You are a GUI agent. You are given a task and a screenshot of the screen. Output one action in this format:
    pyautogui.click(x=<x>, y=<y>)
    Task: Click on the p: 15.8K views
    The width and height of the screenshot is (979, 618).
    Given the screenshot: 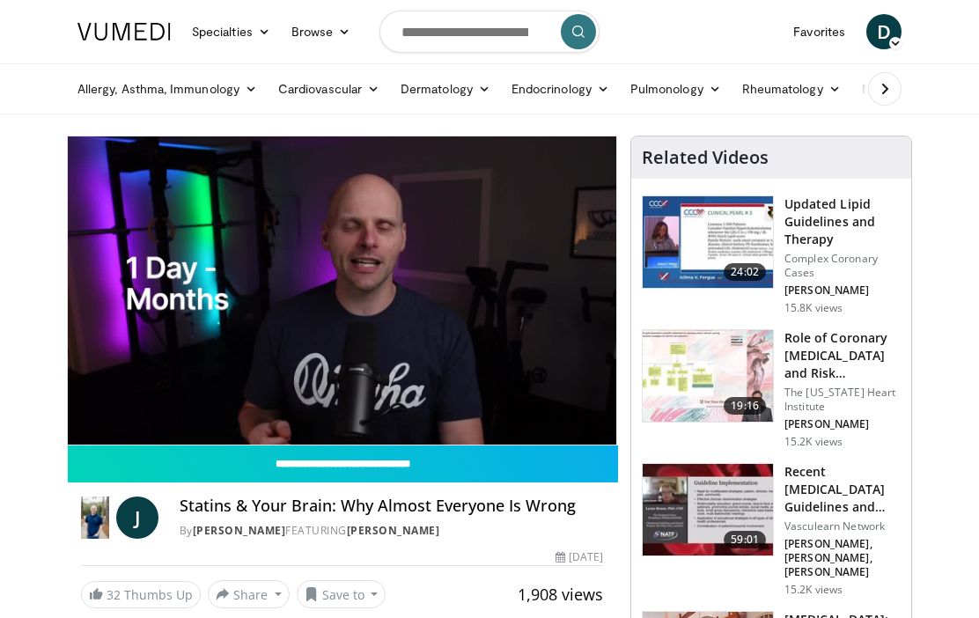 What is the action you would take?
    pyautogui.click(x=814, y=308)
    